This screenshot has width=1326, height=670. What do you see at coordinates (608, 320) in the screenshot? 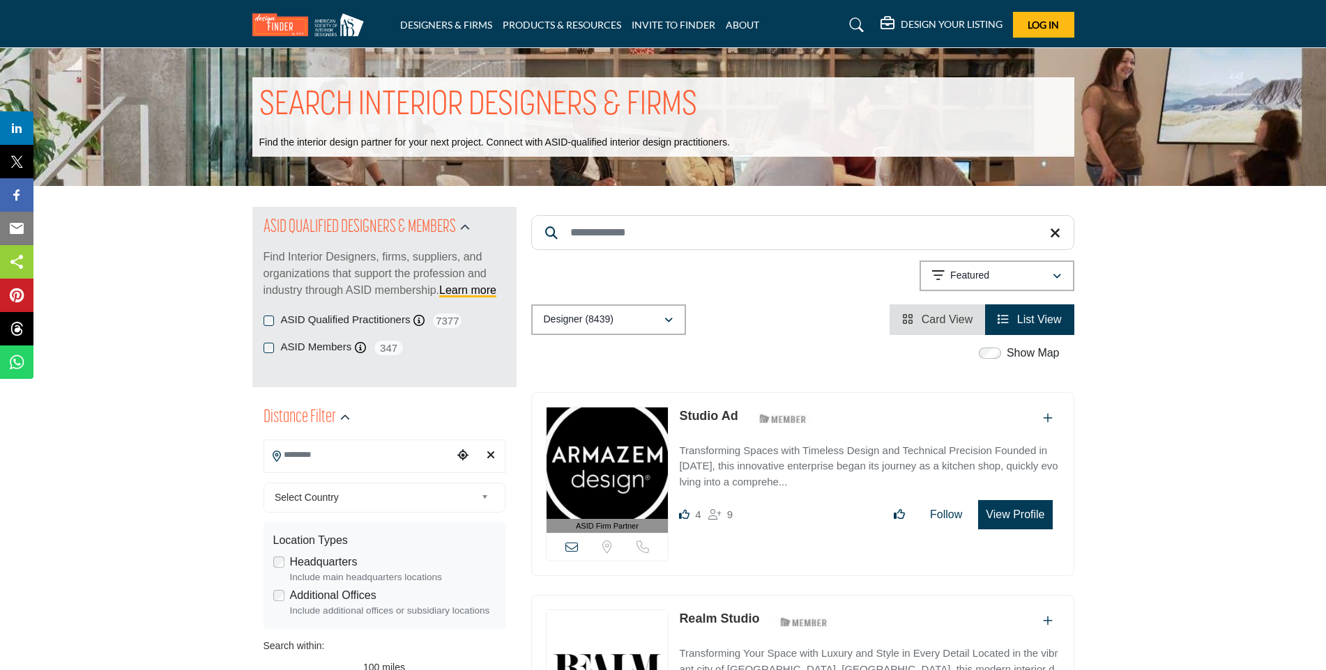
I see `button: Designer (8439)` at bounding box center [608, 320].